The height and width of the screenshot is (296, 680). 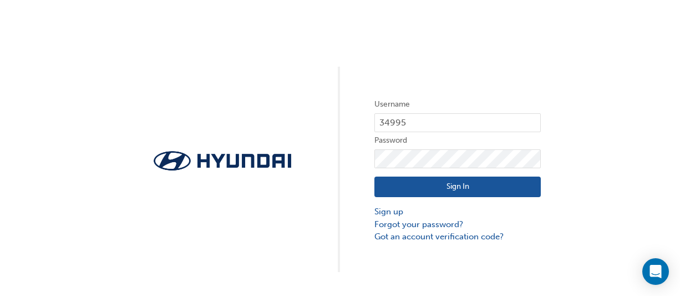 What do you see at coordinates (458, 140) in the screenshot?
I see `label: Password` at bounding box center [458, 140].